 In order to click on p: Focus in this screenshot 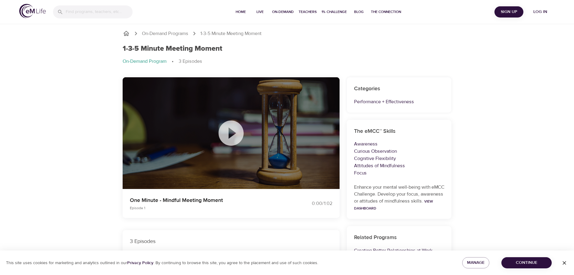, I will do `click(399, 173)`.